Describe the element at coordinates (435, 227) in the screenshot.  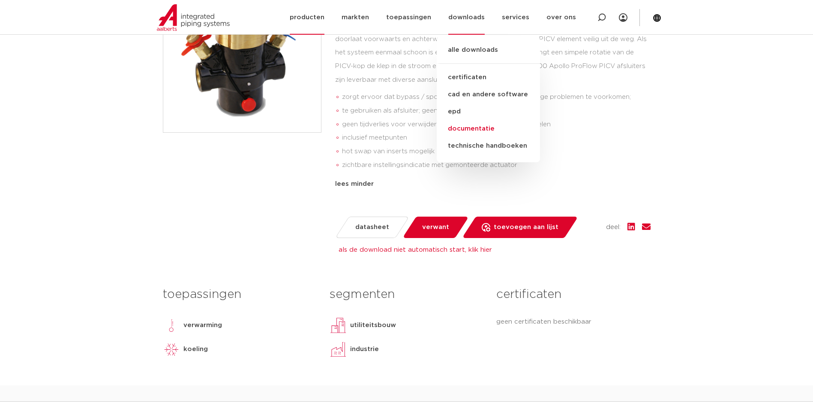
I see `a: verwant` at that location.